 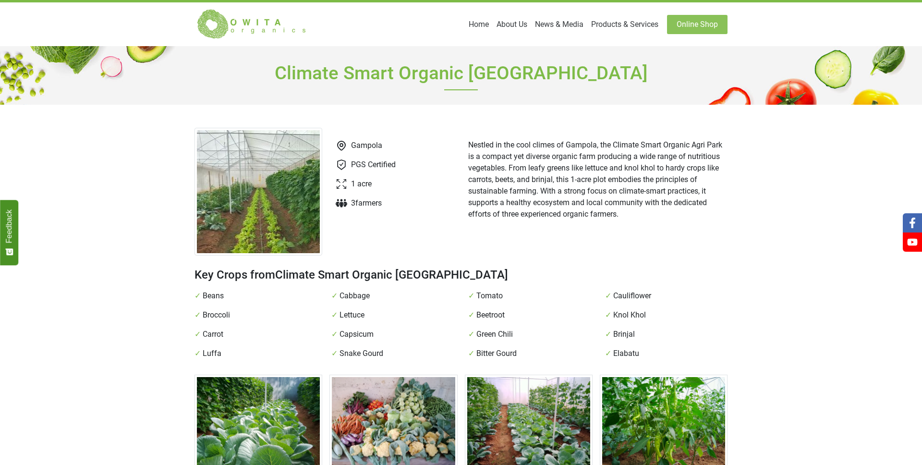 What do you see at coordinates (352, 315) in the screenshot?
I see `span: Lettuce` at bounding box center [352, 315].